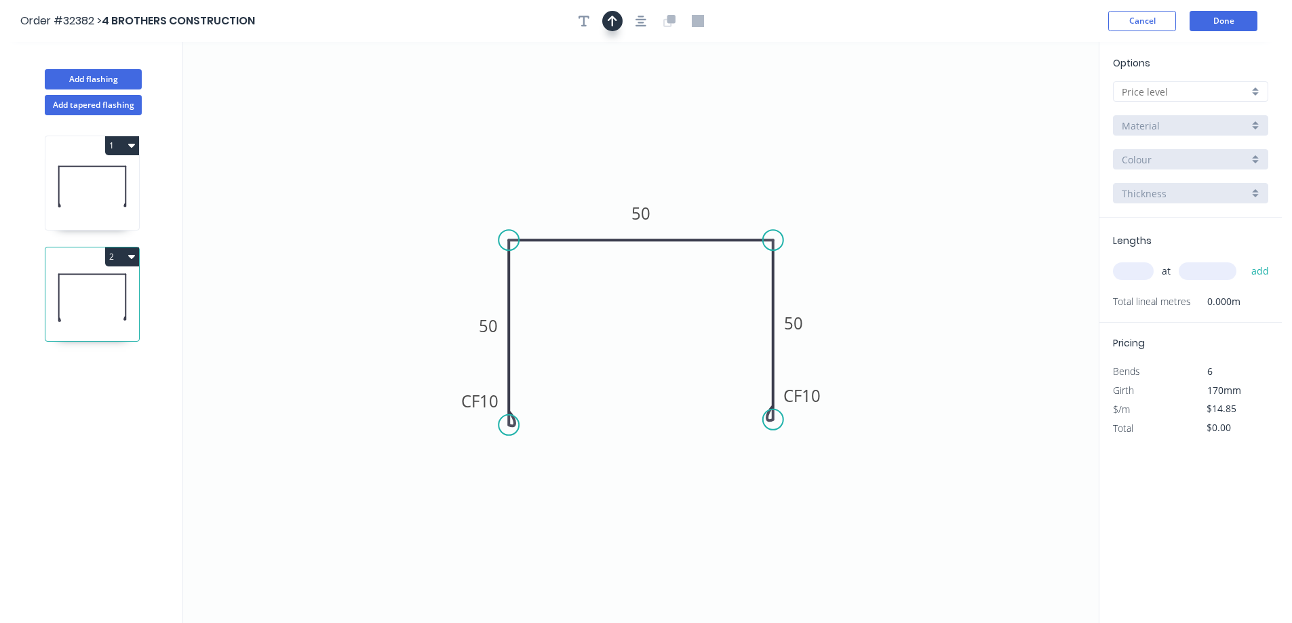  I want to click on svg: 0, so click(641, 332).